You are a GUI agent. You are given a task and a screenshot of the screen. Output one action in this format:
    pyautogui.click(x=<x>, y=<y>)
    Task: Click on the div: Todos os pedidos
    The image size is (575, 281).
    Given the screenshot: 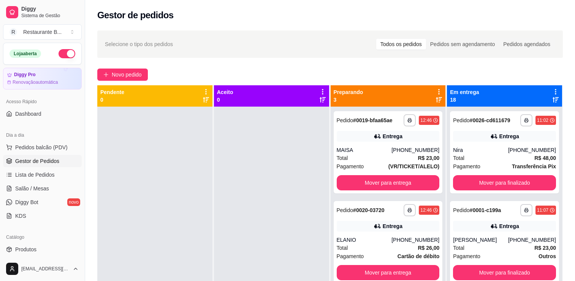 What is the action you would take?
    pyautogui.click(x=401, y=44)
    